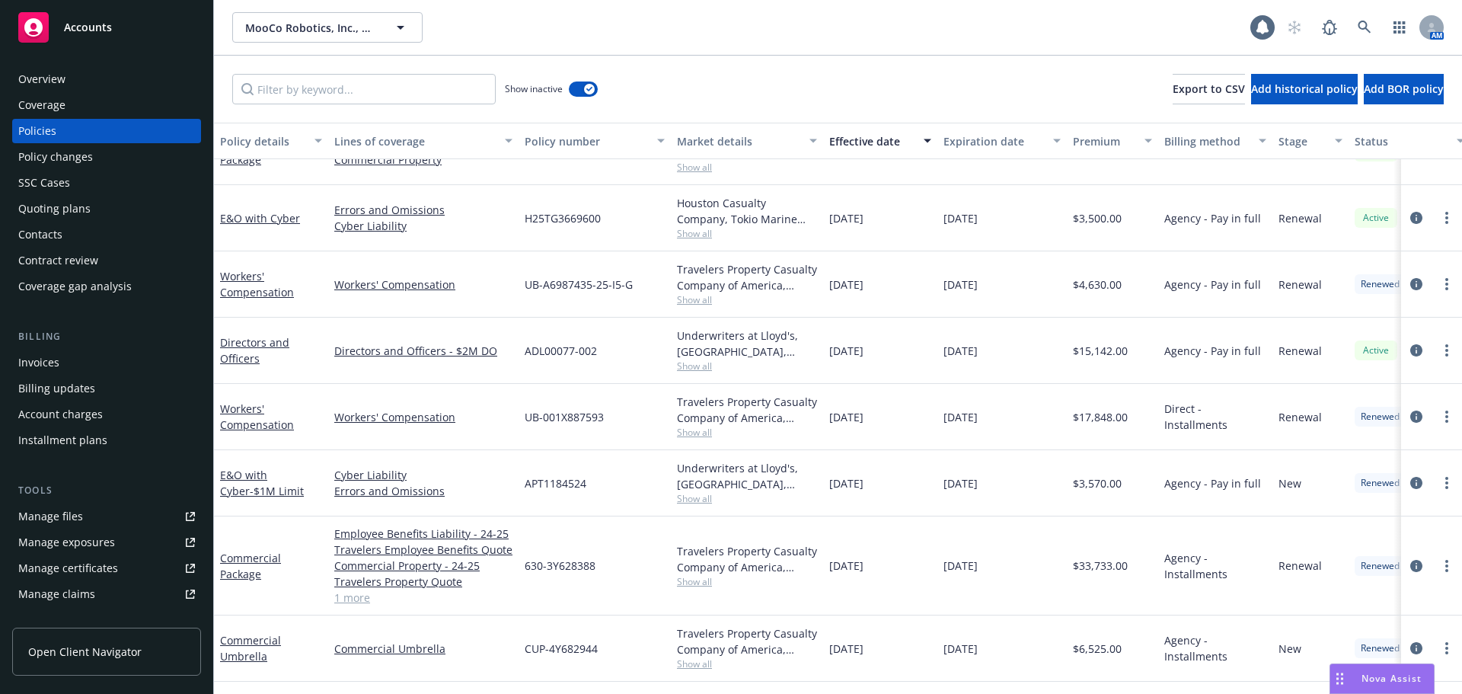  What do you see at coordinates (424, 574) in the screenshot?
I see `a: Commercial Property - 24-25 Travelers Property Quote` at bounding box center [424, 574].